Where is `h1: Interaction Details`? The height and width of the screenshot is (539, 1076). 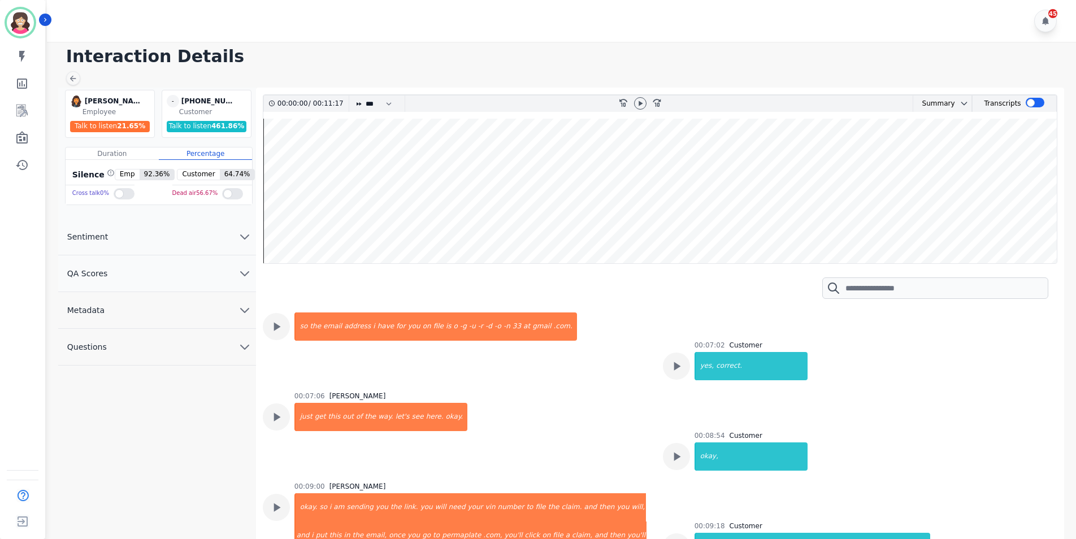 h1: Interaction Details is located at coordinates (565, 56).